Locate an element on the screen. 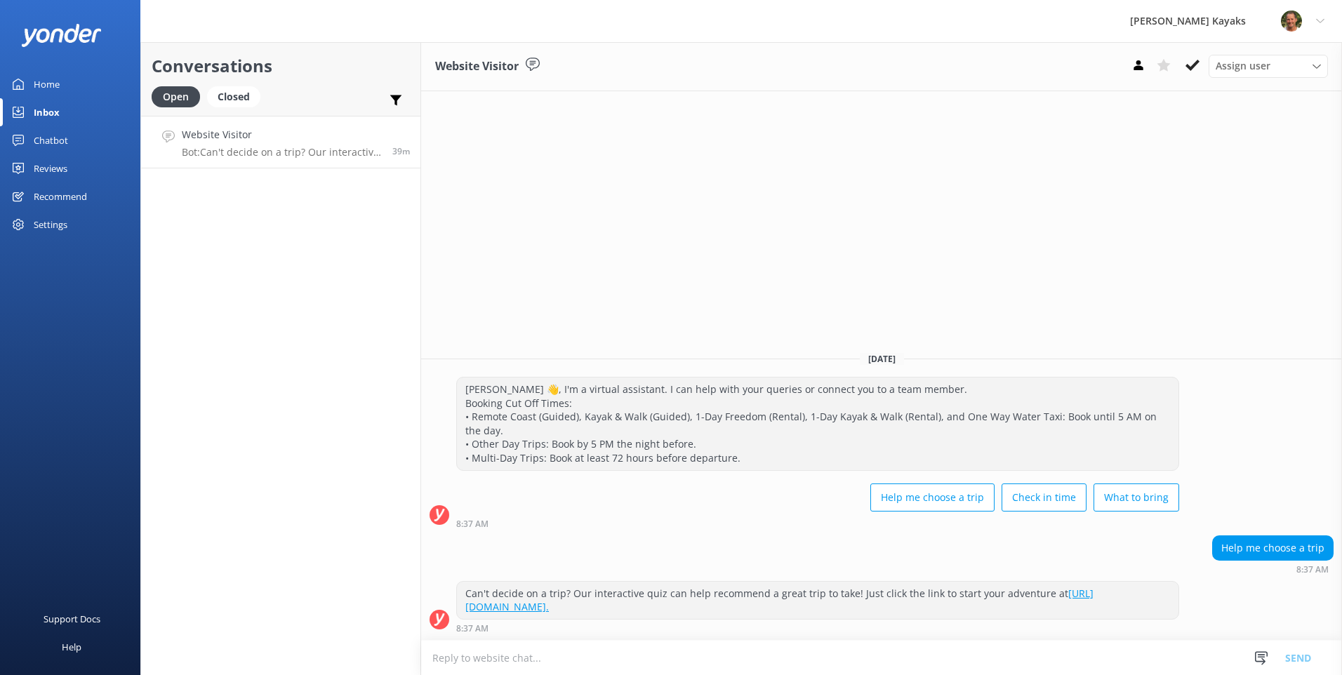  a: Open is located at coordinates (179, 96).